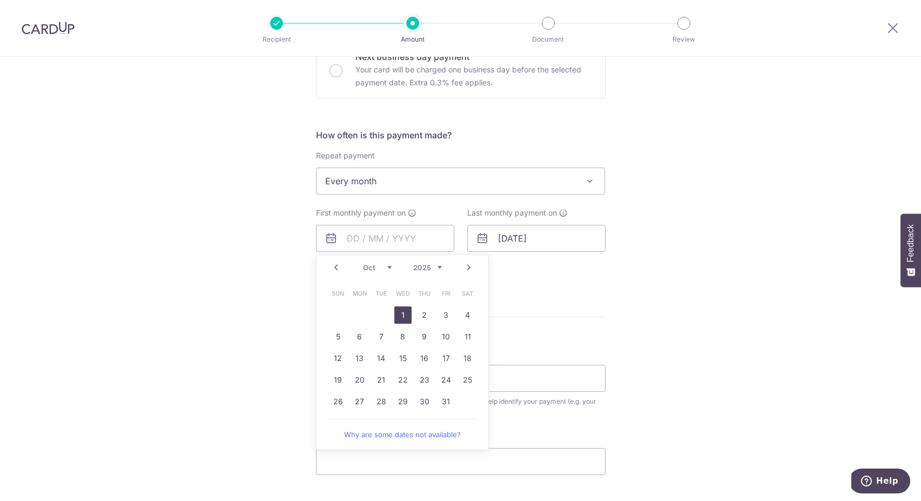  I want to click on span: Wednesday, so click(403, 293).